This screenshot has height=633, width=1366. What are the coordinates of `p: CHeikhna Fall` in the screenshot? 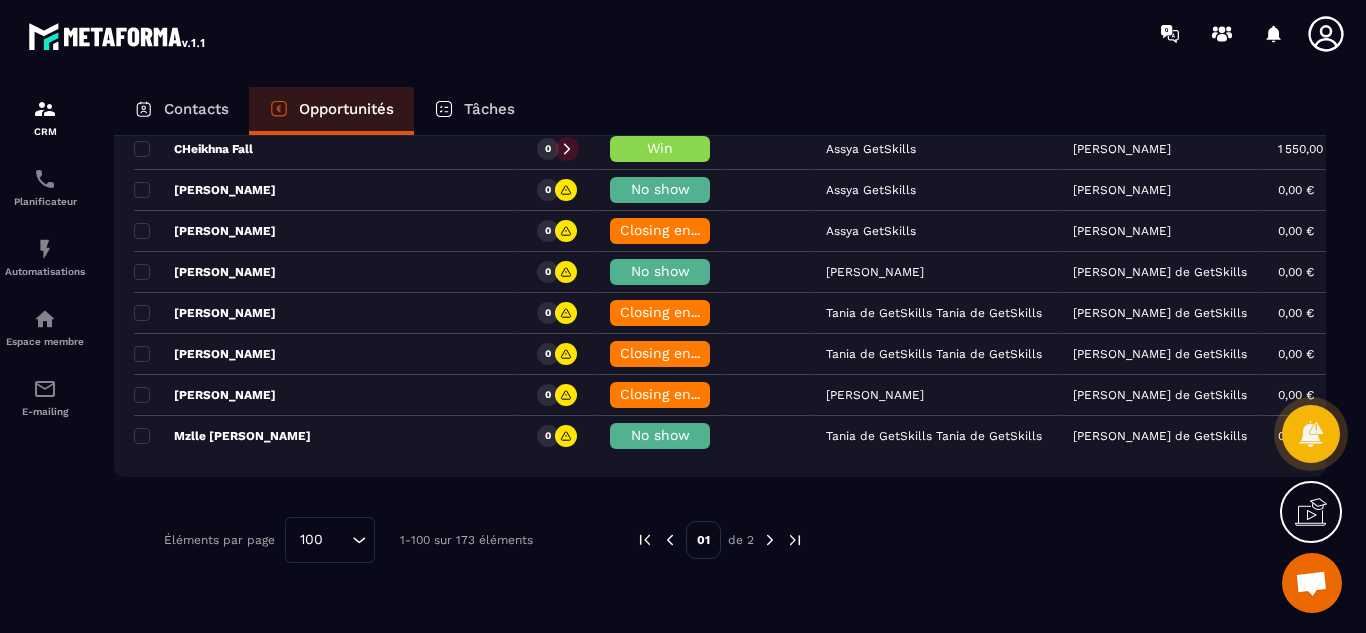 It's located at (193, 149).